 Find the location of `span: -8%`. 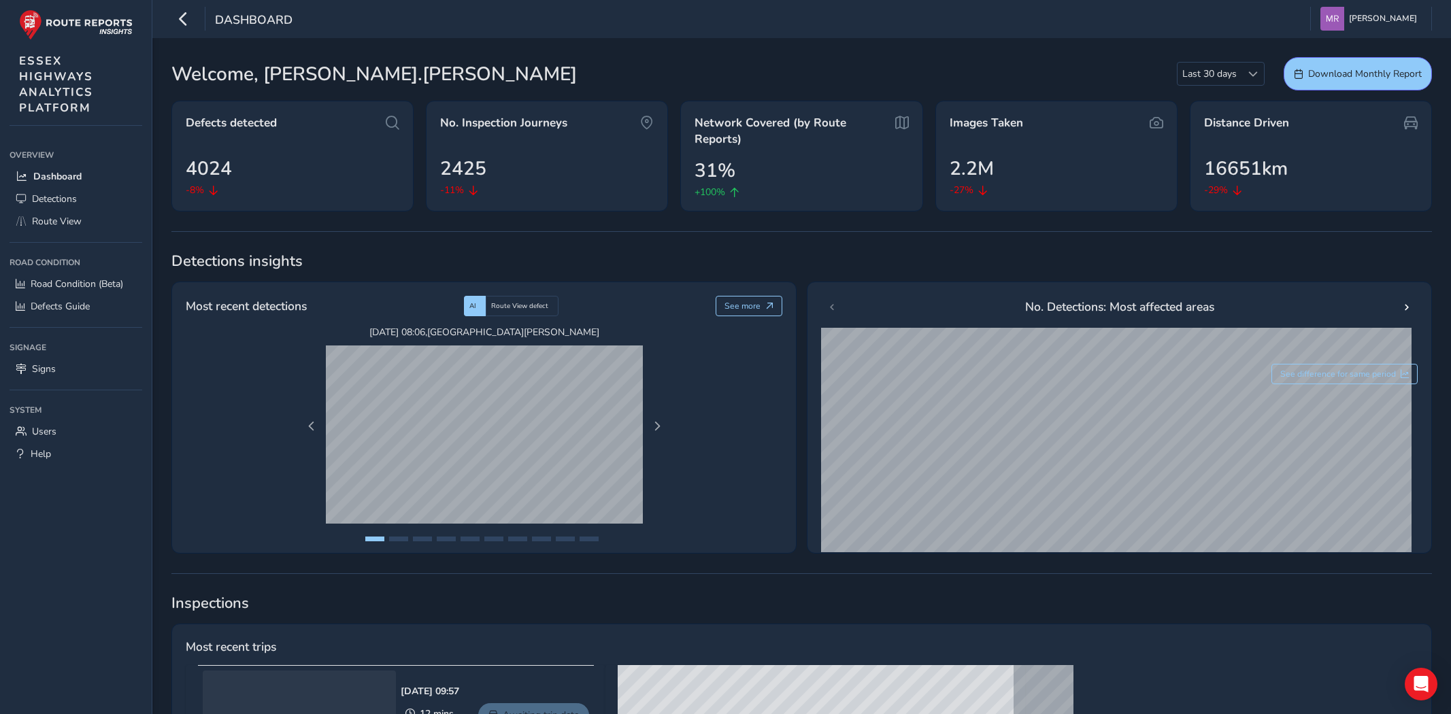

span: -8% is located at coordinates (195, 190).